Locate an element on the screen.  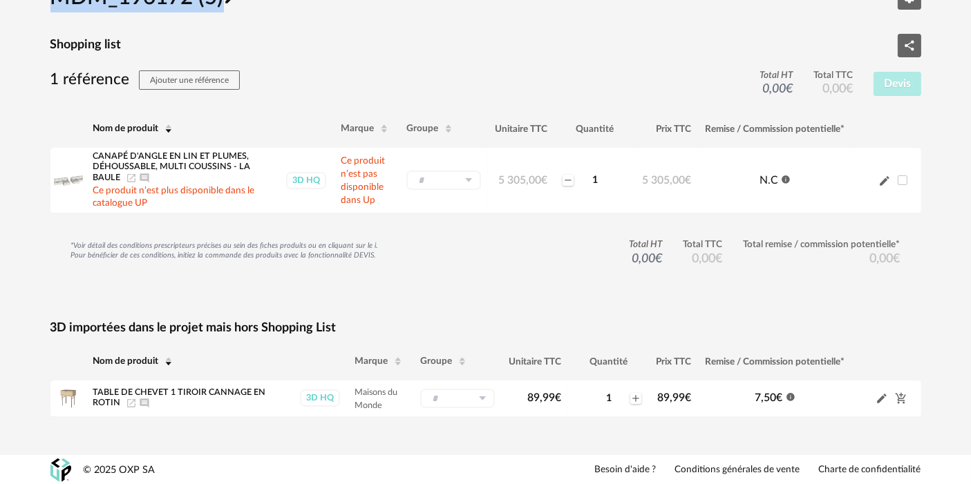
h4: Shopping list is located at coordinates (86, 45).